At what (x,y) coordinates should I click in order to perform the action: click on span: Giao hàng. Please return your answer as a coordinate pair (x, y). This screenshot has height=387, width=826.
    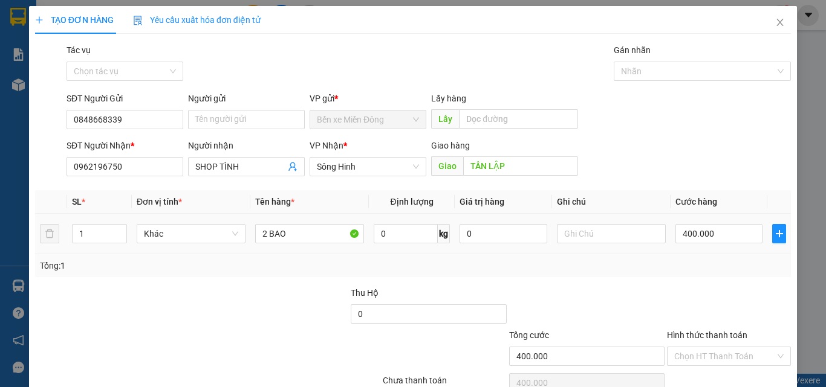
    Looking at the image, I should click on (450, 146).